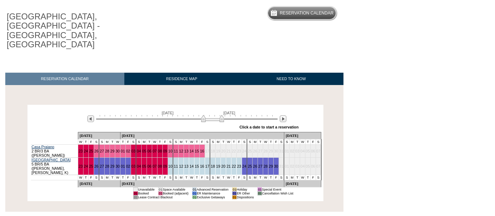 The width and height of the screenshot is (495, 216). I want to click on a: 11, so click(176, 151).